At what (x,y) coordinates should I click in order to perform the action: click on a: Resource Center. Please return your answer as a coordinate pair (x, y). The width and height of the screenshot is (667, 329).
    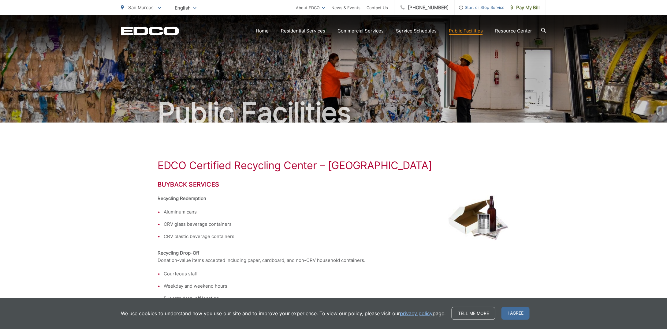
    Looking at the image, I should click on (513, 31).